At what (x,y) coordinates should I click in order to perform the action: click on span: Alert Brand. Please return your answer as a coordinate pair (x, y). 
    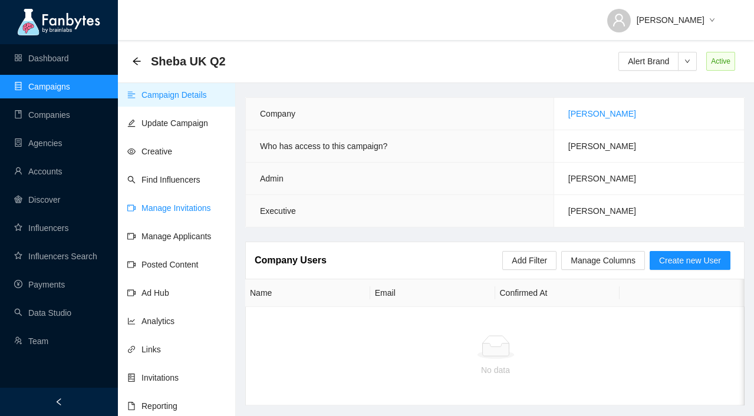
    Looking at the image, I should click on (649, 61).